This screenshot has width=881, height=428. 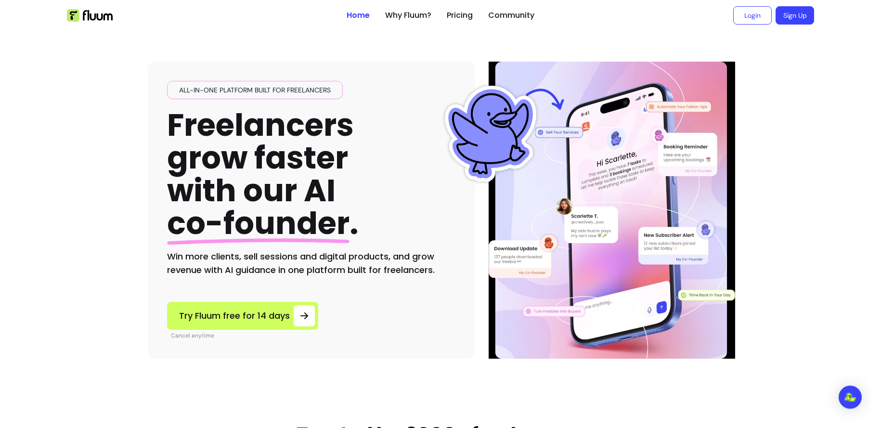 What do you see at coordinates (850, 397) in the screenshot?
I see `div: Open Intercom Messenger` at bounding box center [850, 397].